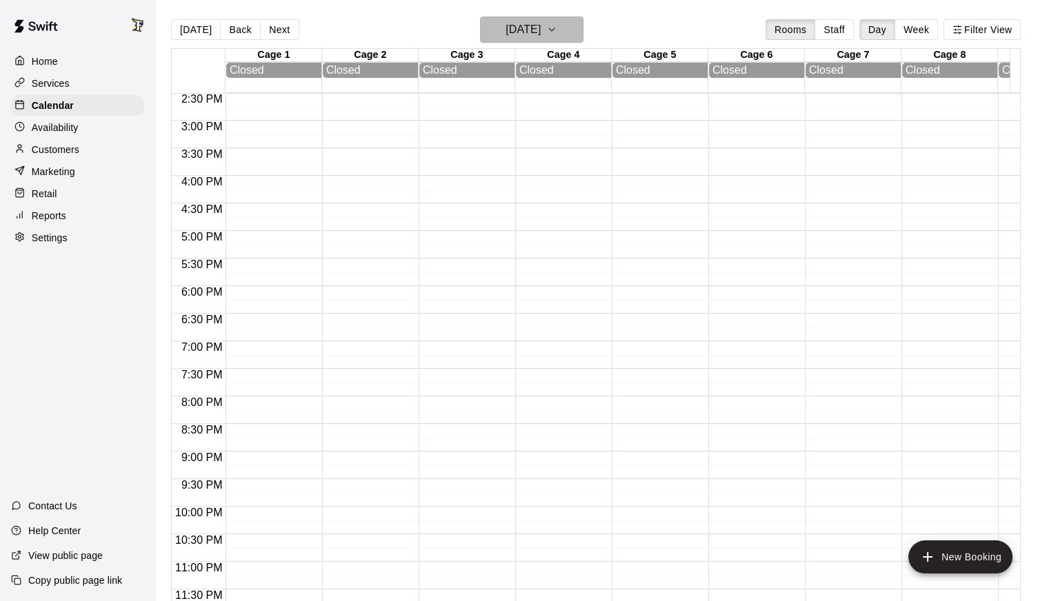 Image resolution: width=1049 pixels, height=601 pixels. I want to click on p: Home, so click(45, 61).